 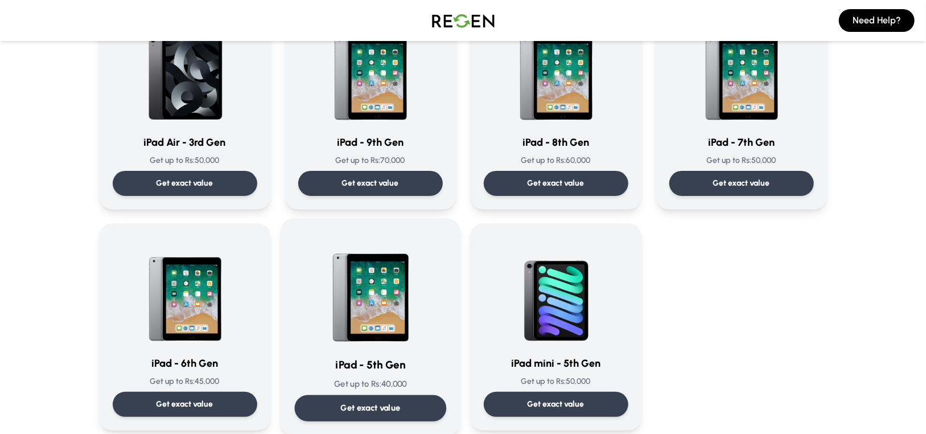 What do you see at coordinates (556, 291) in the screenshot?
I see `img: iPad mini - 5th Generation (2019)` at bounding box center [556, 291].